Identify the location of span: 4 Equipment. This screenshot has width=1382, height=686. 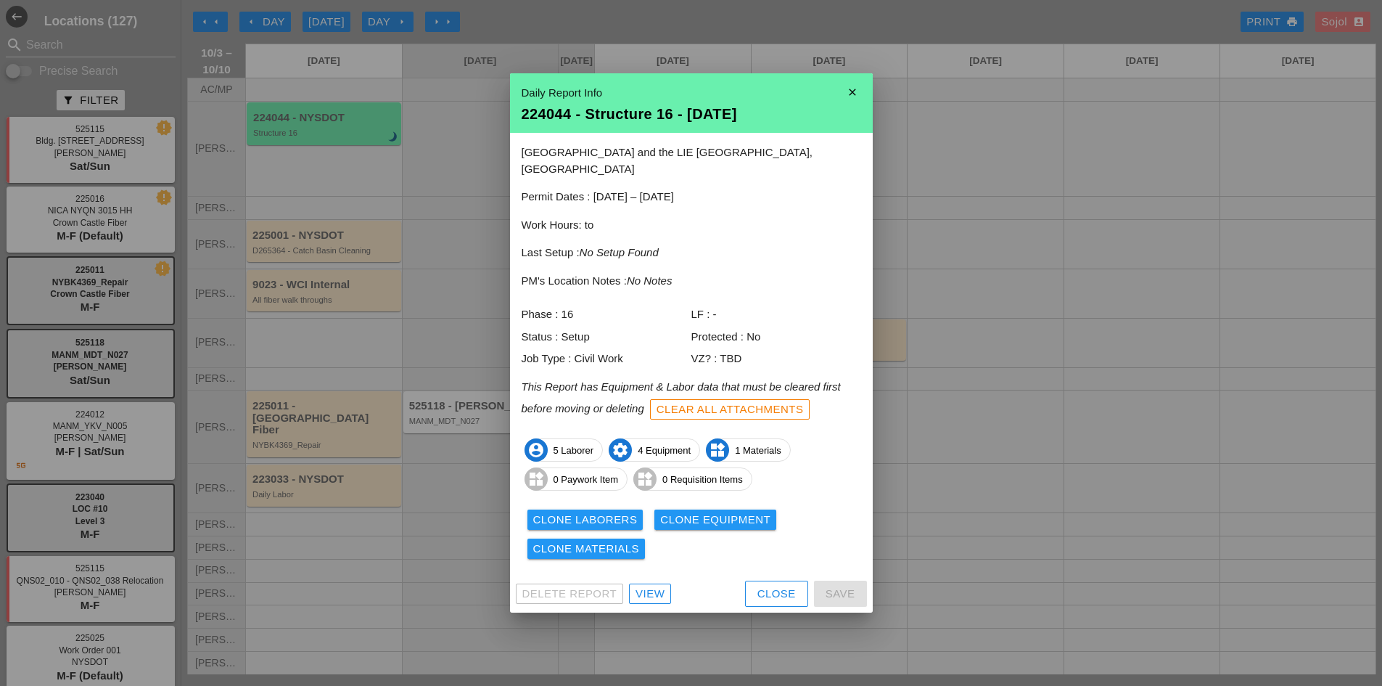
(654, 450).